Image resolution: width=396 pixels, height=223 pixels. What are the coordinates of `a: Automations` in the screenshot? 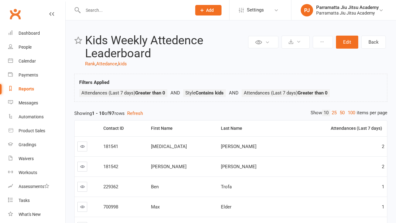 It's located at (37, 117).